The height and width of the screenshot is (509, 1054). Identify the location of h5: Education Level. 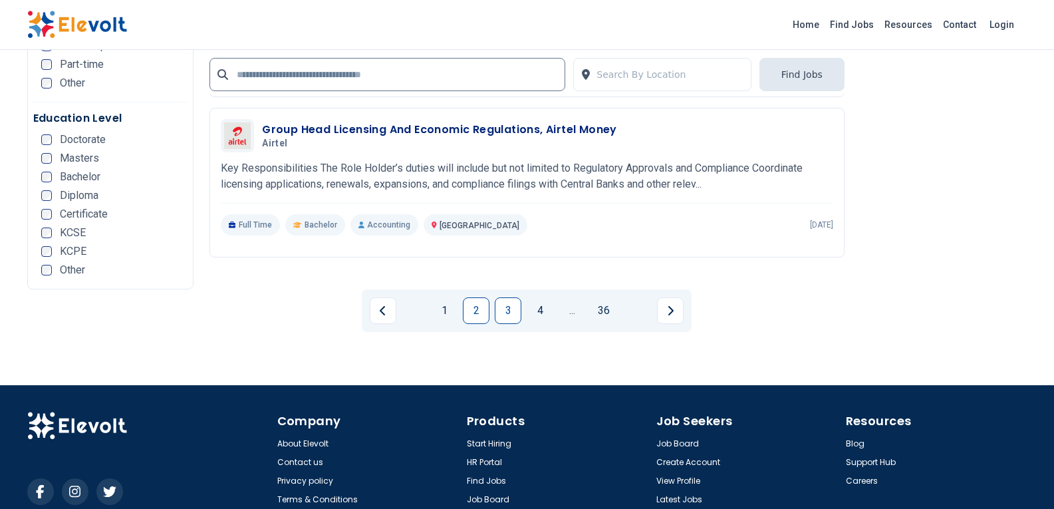
(110, 118).